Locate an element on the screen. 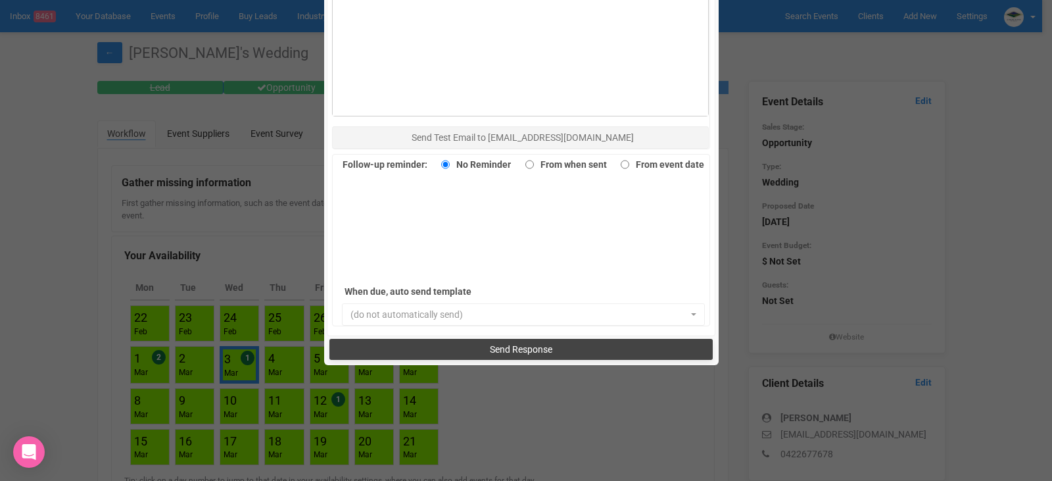 The height and width of the screenshot is (481, 1052). label: From when sent is located at coordinates (563, 164).